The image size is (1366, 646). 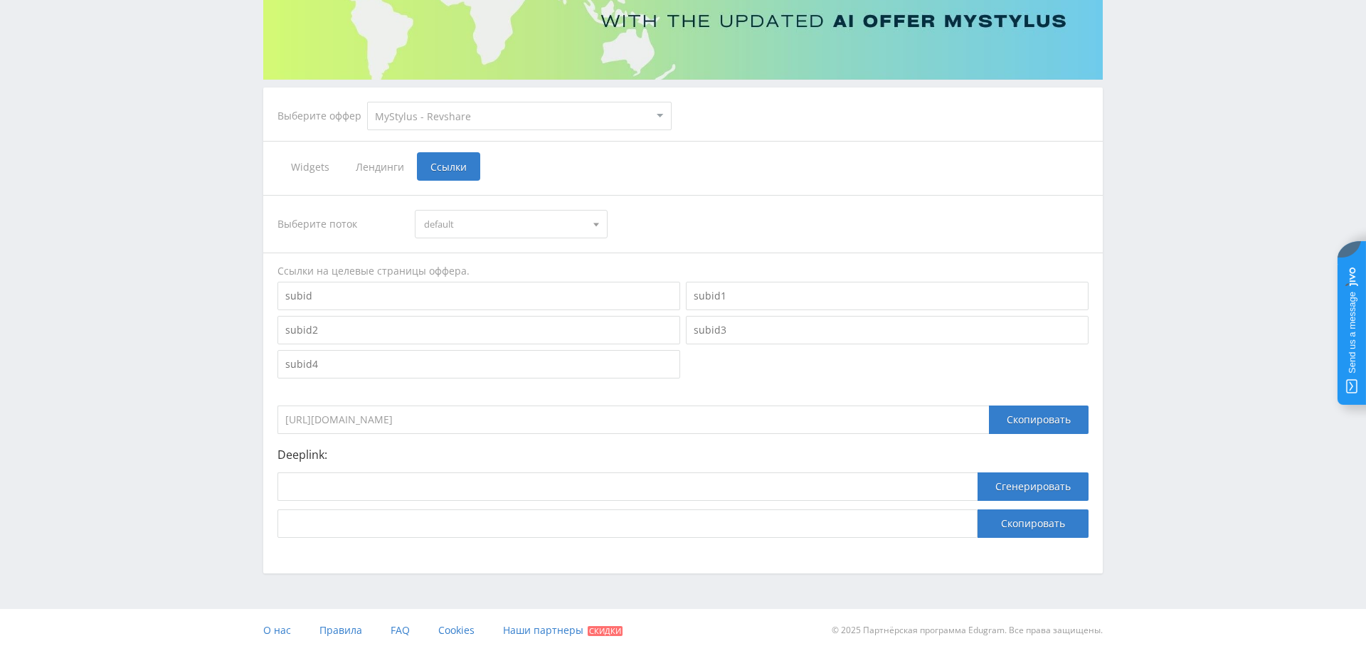 I want to click on input: subid, so click(x=479, y=296).